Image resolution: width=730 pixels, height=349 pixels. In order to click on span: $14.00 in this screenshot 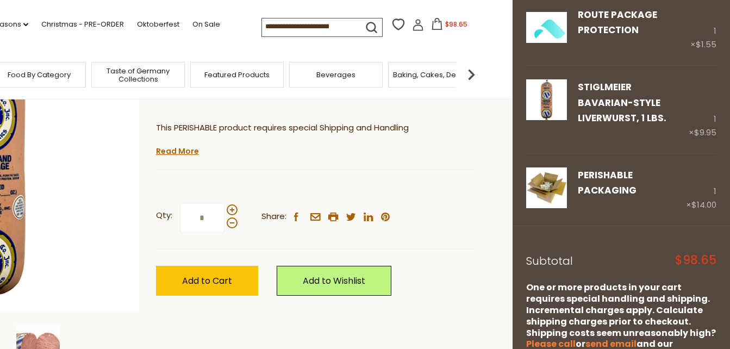, I will do `click(703, 204)`.